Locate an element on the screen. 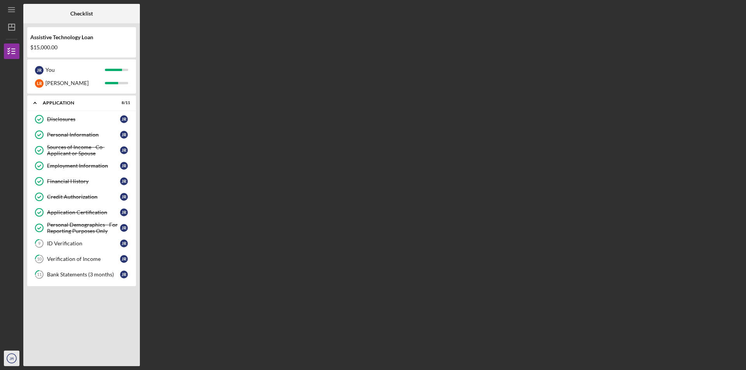 The height and width of the screenshot is (370, 746). div: Credit Authorization is located at coordinates (84, 197).